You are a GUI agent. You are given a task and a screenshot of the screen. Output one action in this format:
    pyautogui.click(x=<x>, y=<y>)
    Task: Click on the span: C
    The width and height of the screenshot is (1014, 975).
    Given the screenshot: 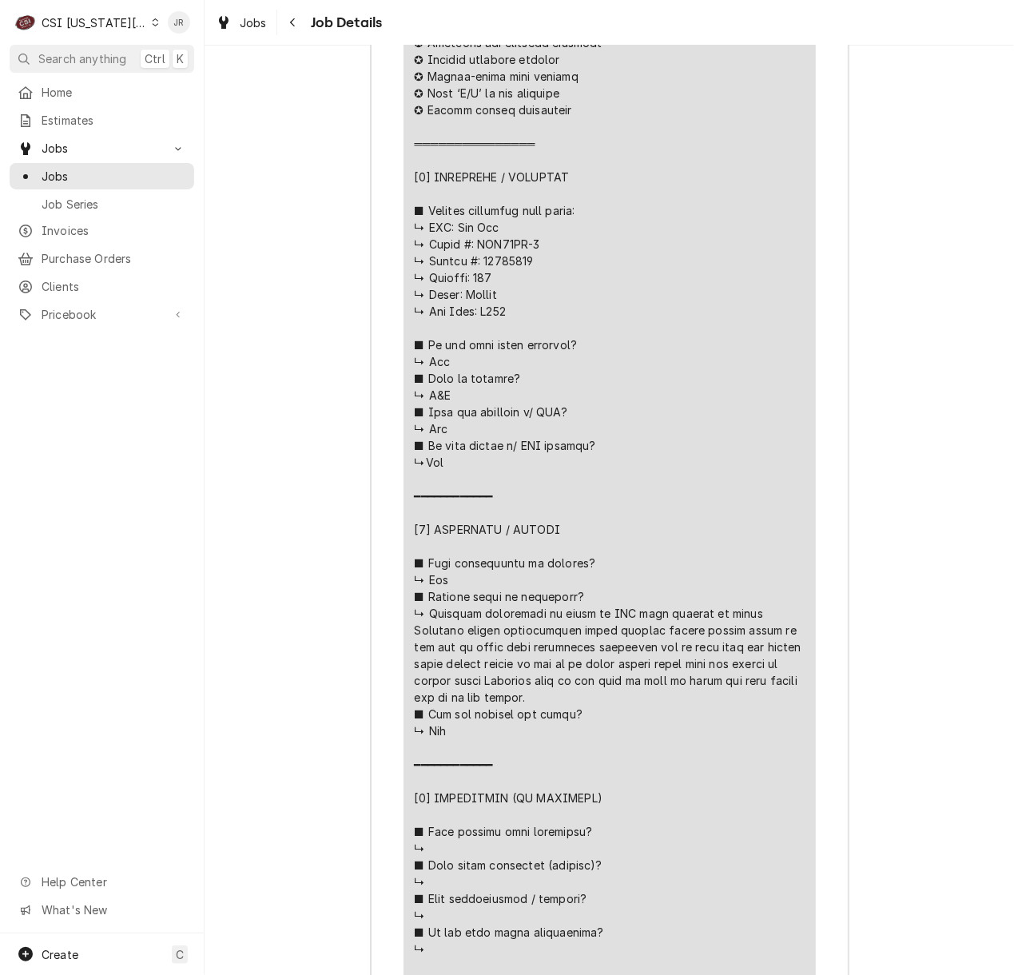 What is the action you would take?
    pyautogui.click(x=180, y=954)
    